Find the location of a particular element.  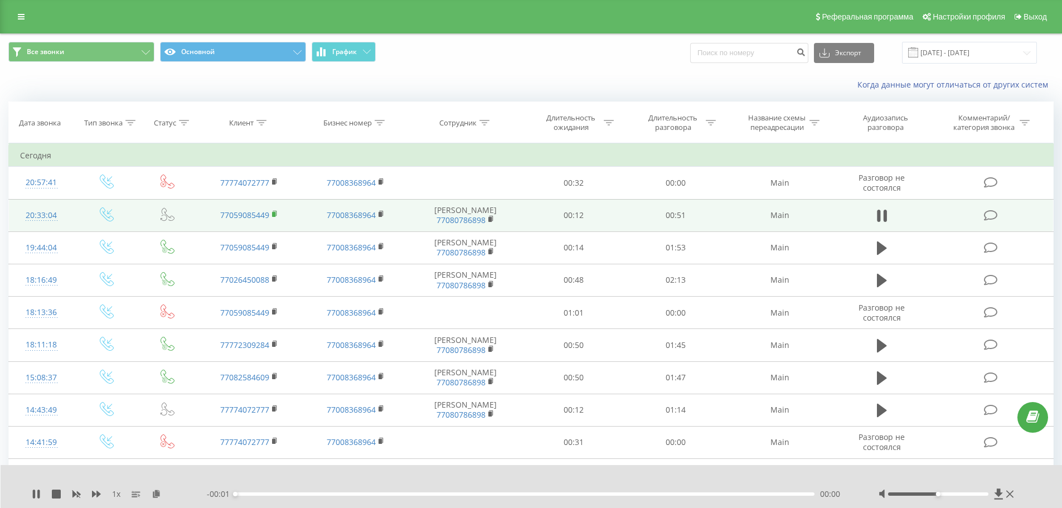

div: Бизнес номер is located at coordinates (347, 123).